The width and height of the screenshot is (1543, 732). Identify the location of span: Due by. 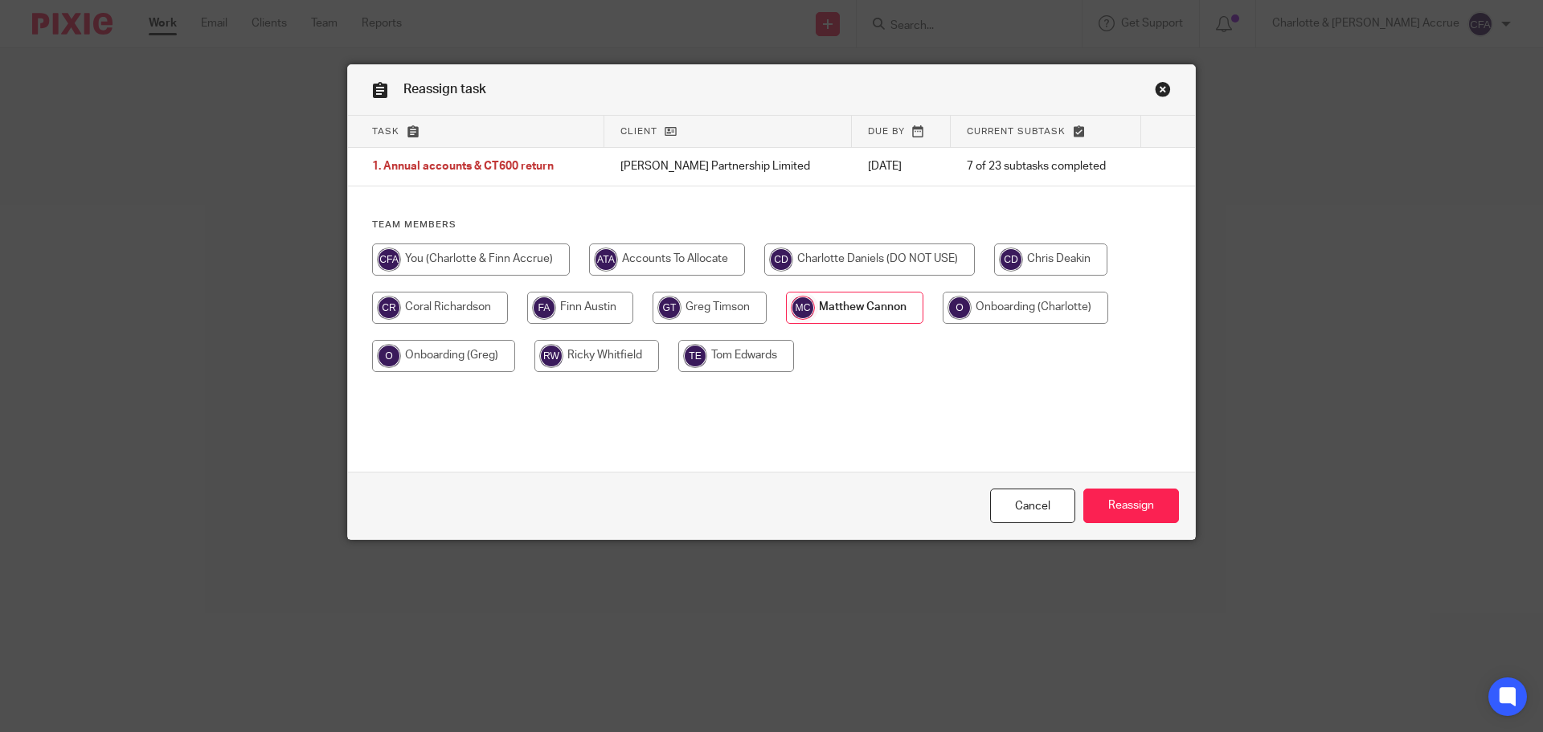
(886, 131).